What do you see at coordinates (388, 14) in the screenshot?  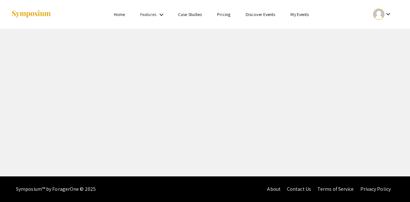 I see `mat-icon: Expand account dropdown` at bounding box center [388, 14].